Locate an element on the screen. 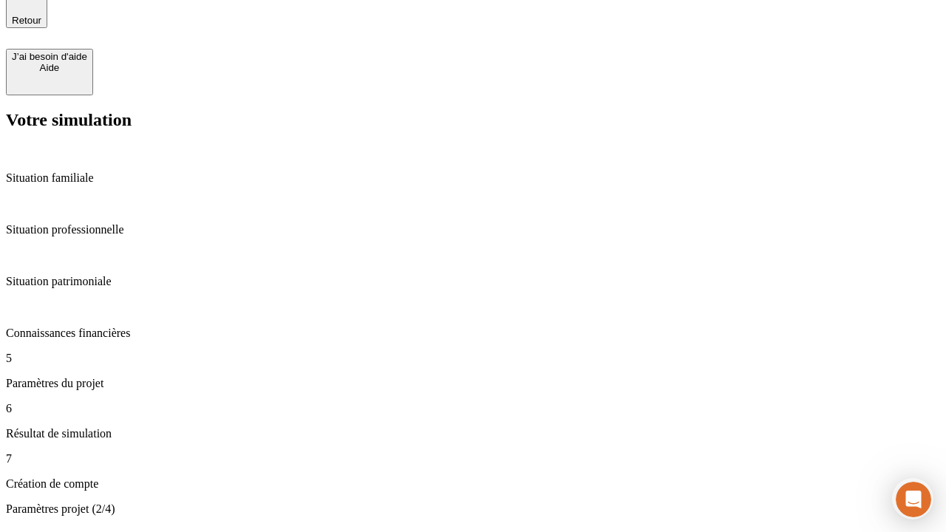  button: J’ai besoin d'aideAide is located at coordinates (49, 72).